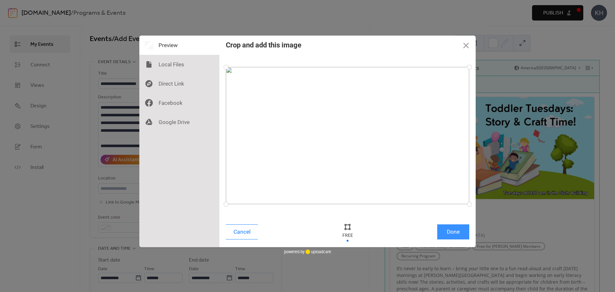 This screenshot has height=292, width=615. What do you see at coordinates (308, 252) in the screenshot?
I see `div: powered by` at bounding box center [308, 252].